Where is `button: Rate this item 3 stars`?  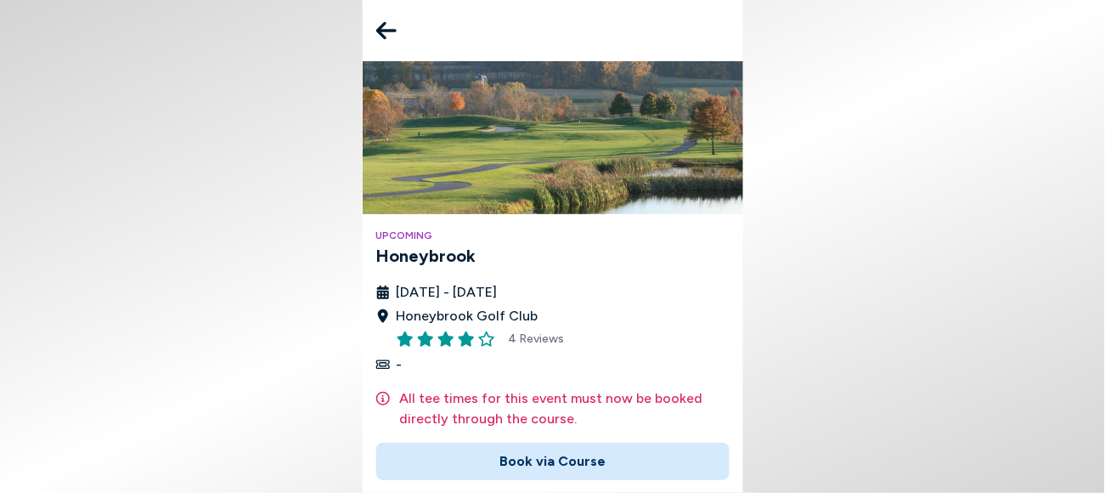
button: Rate this item 3 stars is located at coordinates (446, 339).